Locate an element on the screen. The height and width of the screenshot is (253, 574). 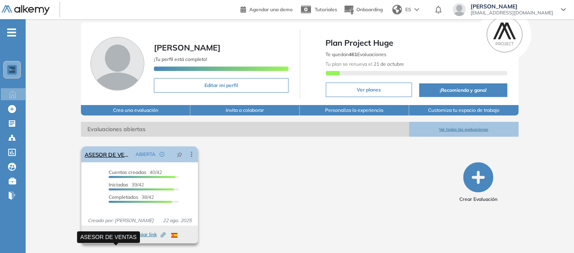
span: Tutoriales is located at coordinates (326, 9).